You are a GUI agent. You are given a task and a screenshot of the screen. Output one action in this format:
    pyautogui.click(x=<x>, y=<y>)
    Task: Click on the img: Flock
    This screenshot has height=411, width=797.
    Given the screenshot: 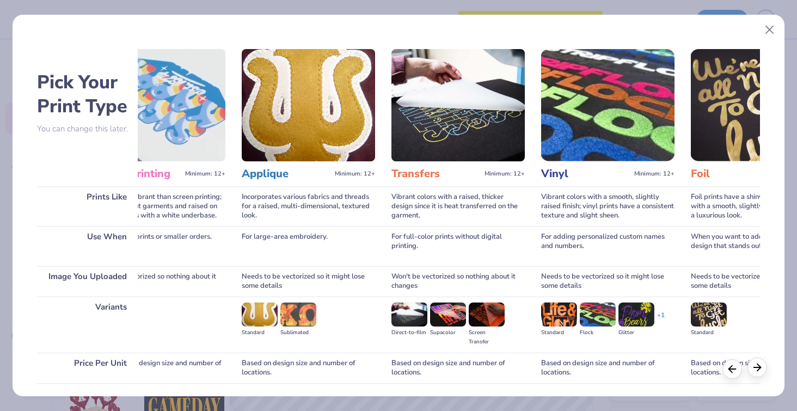 What is the action you would take?
    pyautogui.click(x=598, y=314)
    